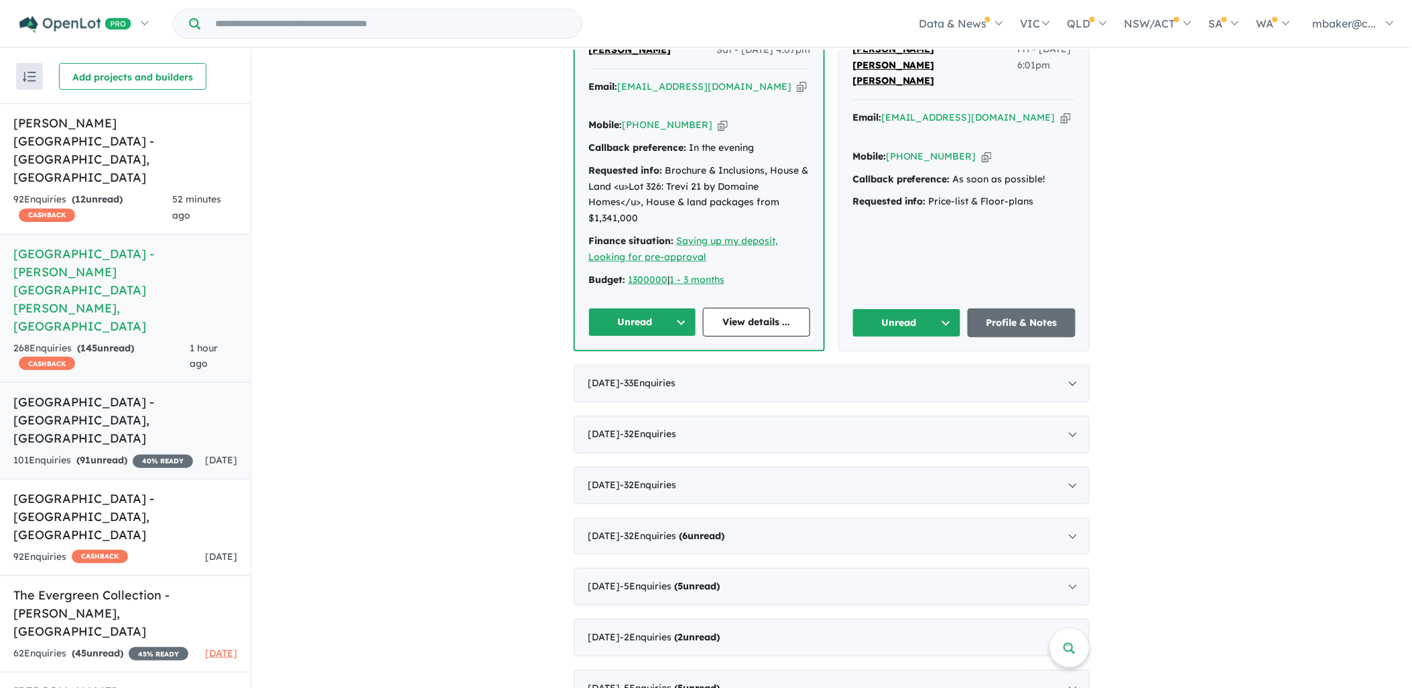 The height and width of the screenshot is (688, 1412). What do you see at coordinates (607, 279) in the screenshot?
I see `strong: Budget:` at bounding box center [607, 279].